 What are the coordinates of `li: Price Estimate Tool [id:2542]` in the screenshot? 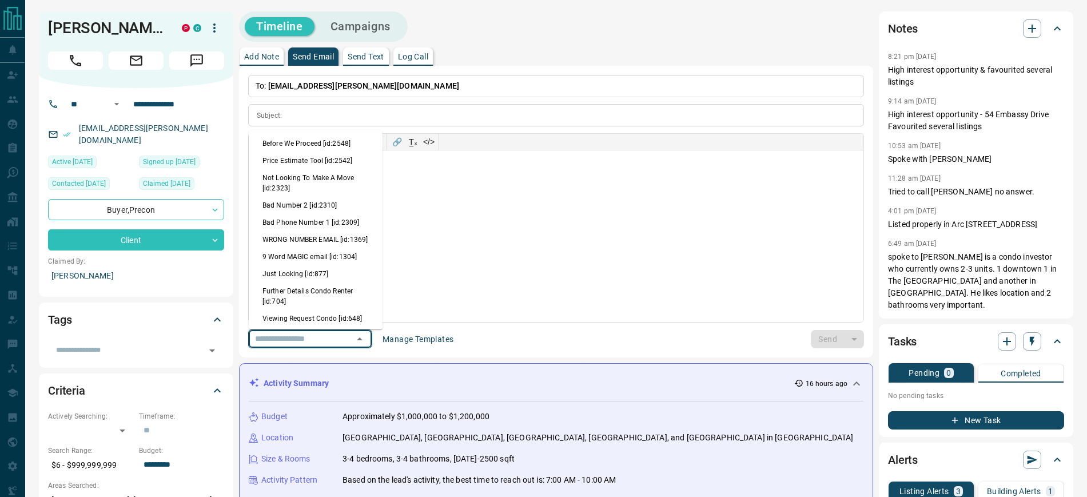 It's located at (316, 161).